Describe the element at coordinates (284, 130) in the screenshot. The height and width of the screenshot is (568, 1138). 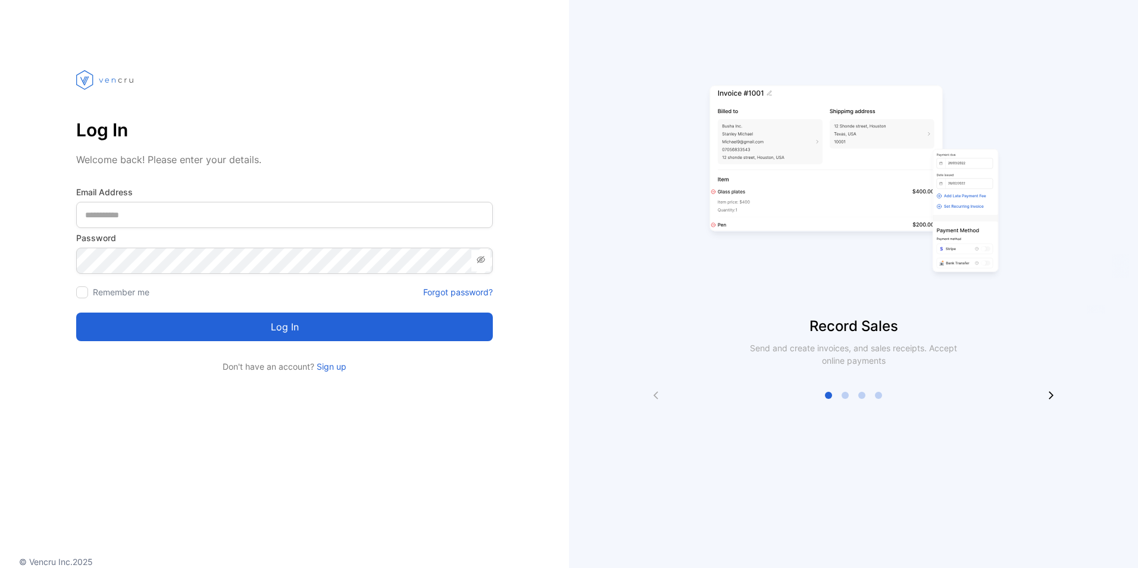
I see `p: Log In` at that location.